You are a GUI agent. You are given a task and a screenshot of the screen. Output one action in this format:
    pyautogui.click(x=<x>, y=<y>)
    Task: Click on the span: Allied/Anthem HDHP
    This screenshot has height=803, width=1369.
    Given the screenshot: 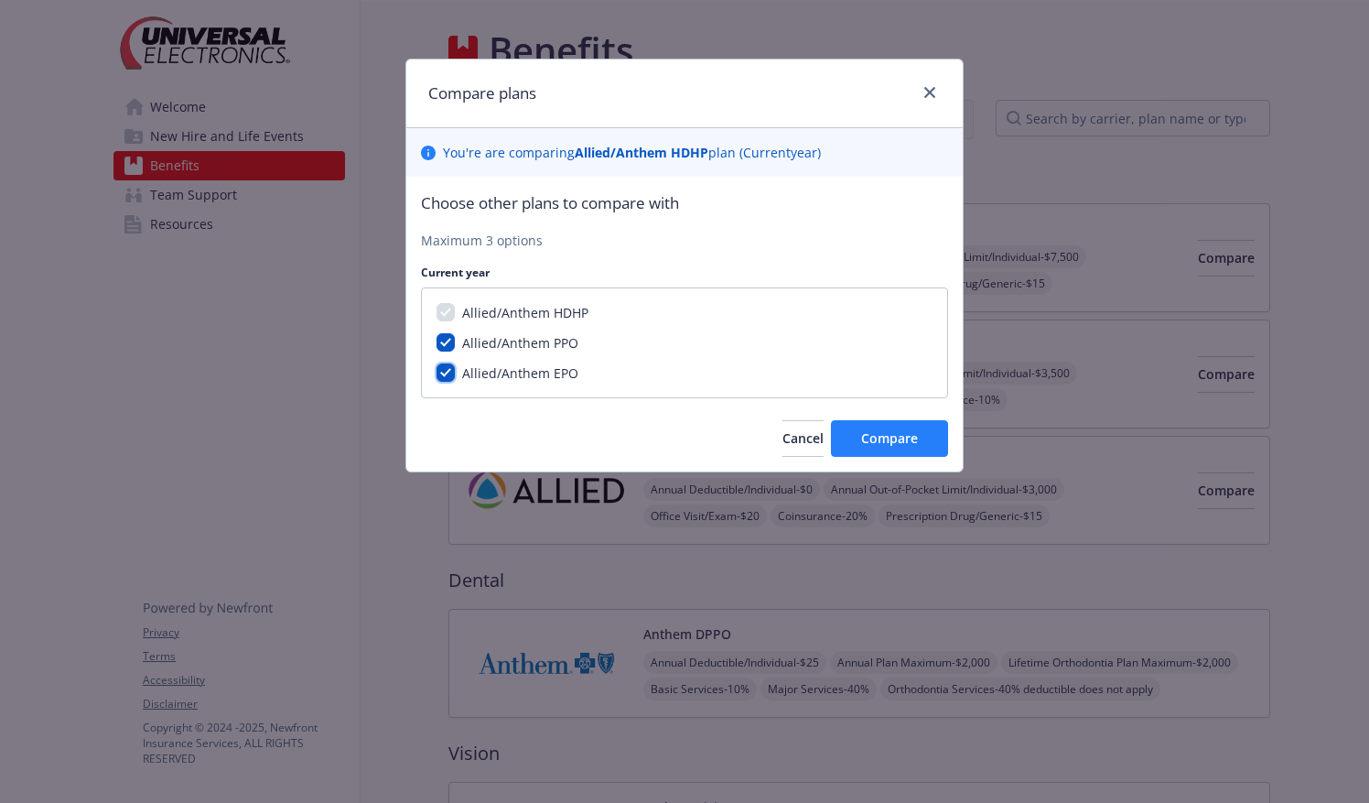 What is the action you would take?
    pyautogui.click(x=525, y=312)
    